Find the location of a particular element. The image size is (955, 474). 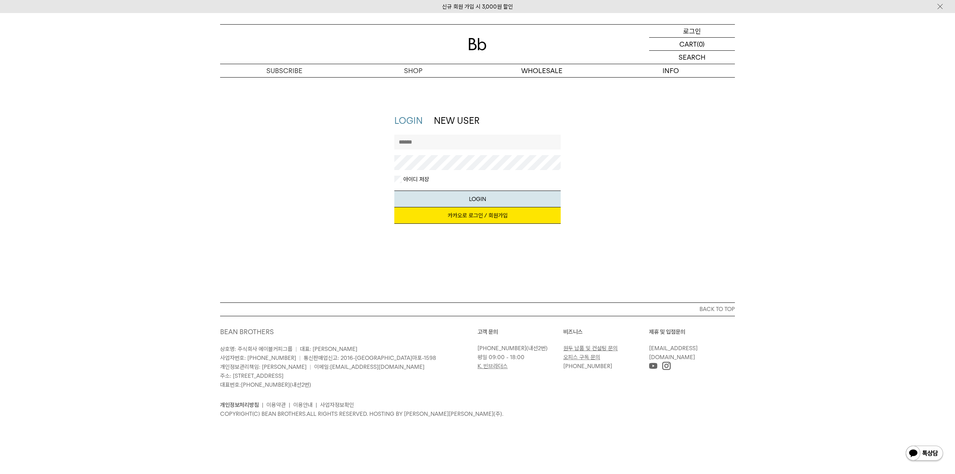

a: 신규 회원 가입 시 3,000원 할인 is located at coordinates (477, 7).